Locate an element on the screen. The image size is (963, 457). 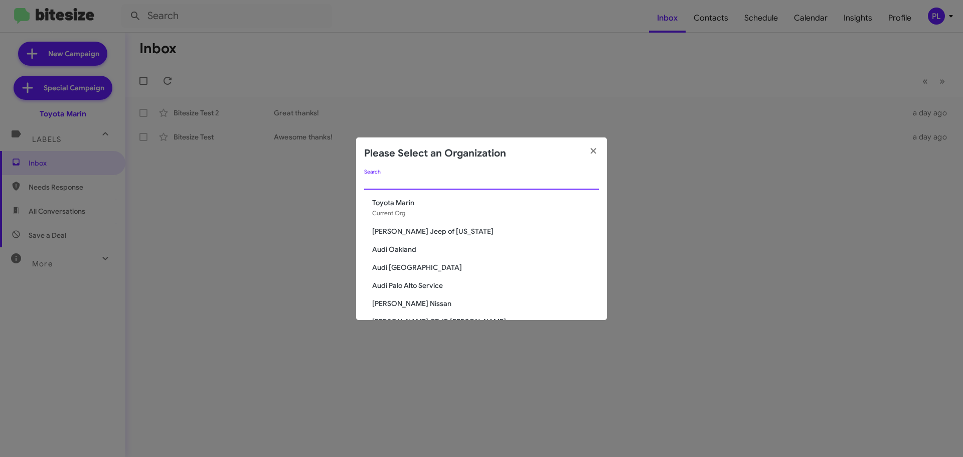
span: Audi Palo Alto Service is located at coordinates (486, 285).